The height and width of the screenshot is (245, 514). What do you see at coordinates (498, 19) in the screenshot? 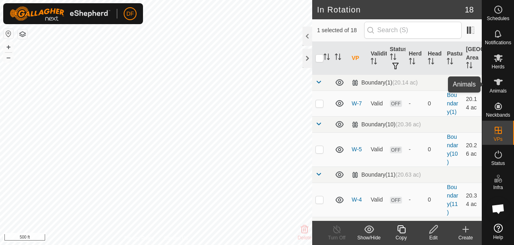
I see `span: Schedules` at bounding box center [498, 19].